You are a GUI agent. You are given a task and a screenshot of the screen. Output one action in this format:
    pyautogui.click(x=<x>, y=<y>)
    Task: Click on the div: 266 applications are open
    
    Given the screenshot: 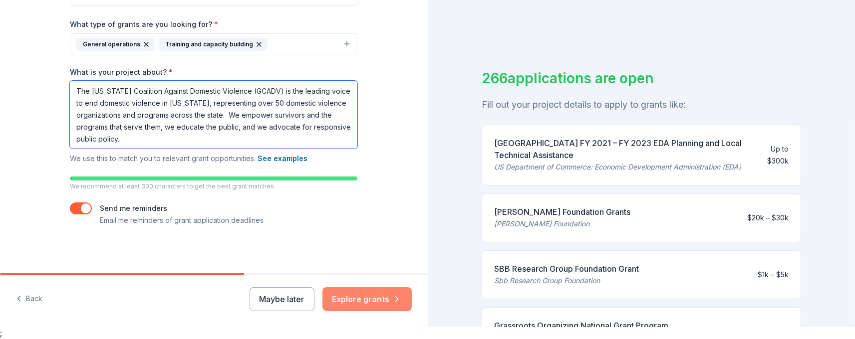 What is the action you would take?
    pyautogui.click(x=641, y=78)
    